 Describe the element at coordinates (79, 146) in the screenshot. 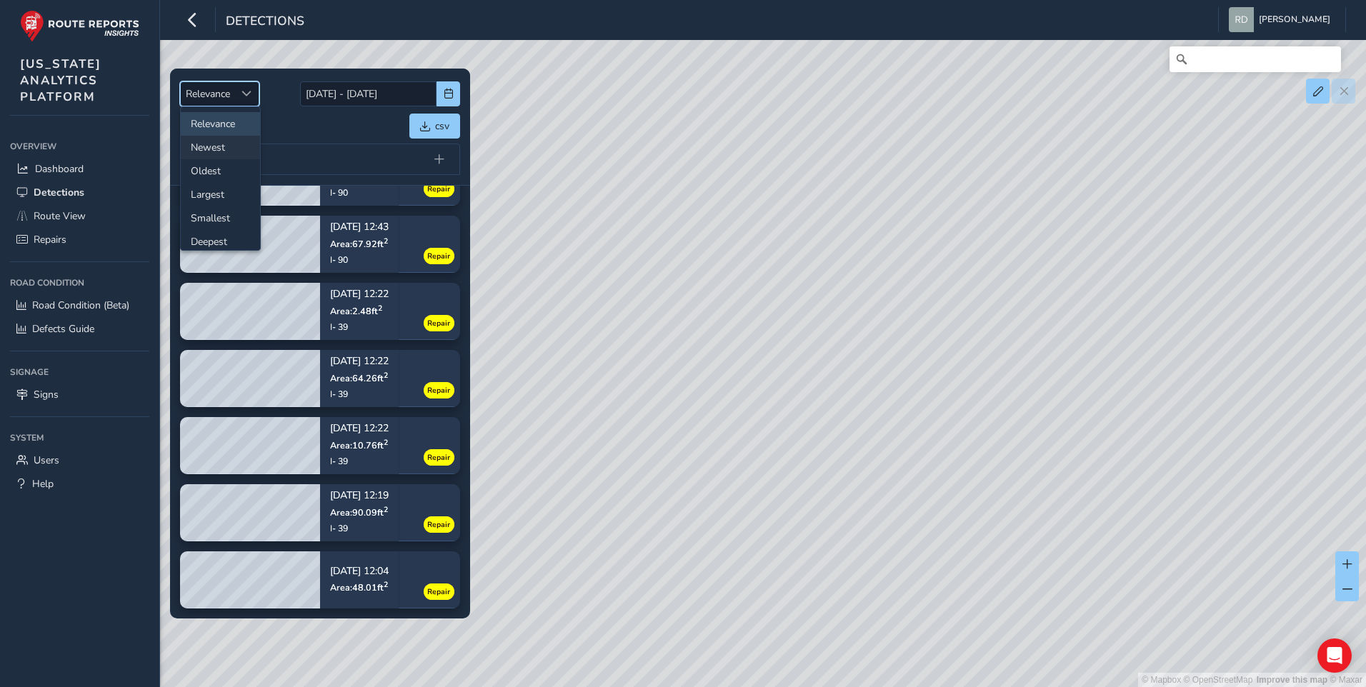

I see `div: Overview` at that location.